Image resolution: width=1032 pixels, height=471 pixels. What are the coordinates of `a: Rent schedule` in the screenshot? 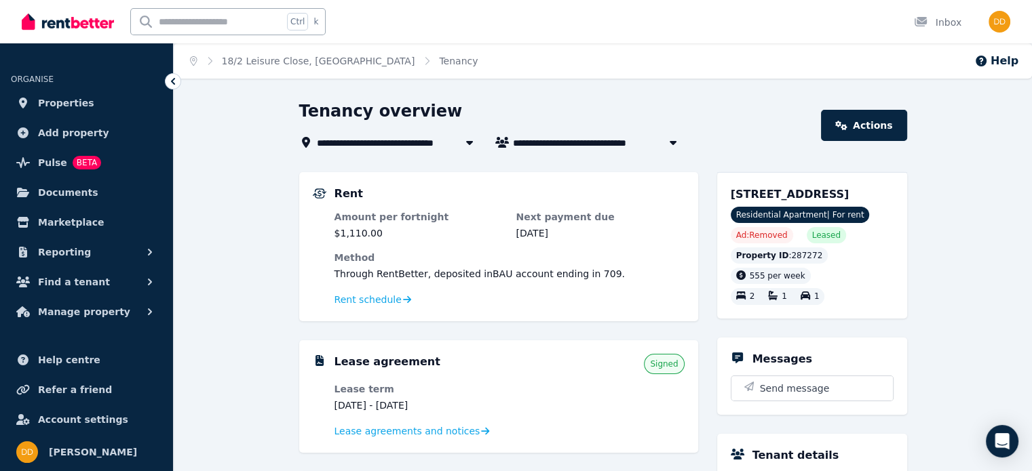 It's located at (373, 300).